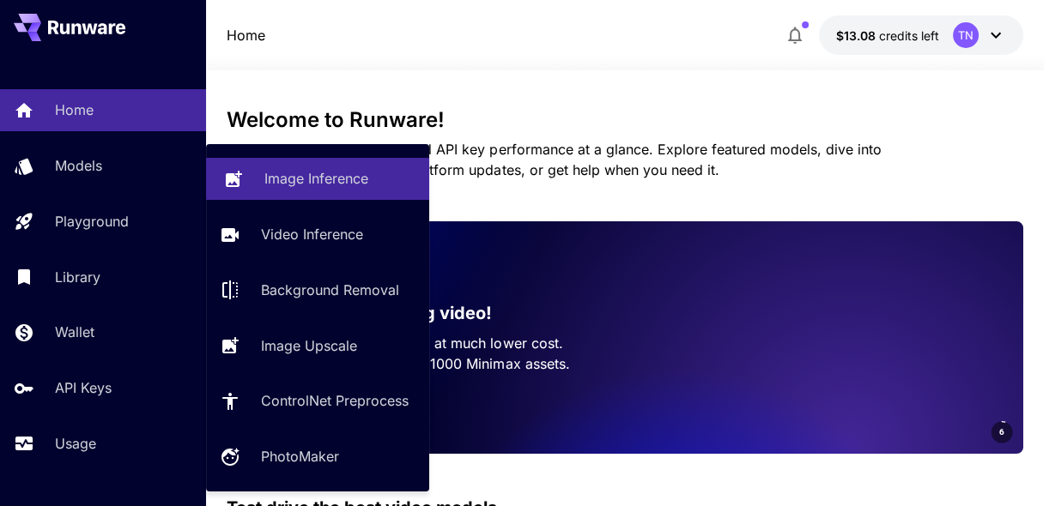 The width and height of the screenshot is (1055, 506). I want to click on a: PhotoMaker, so click(318, 457).